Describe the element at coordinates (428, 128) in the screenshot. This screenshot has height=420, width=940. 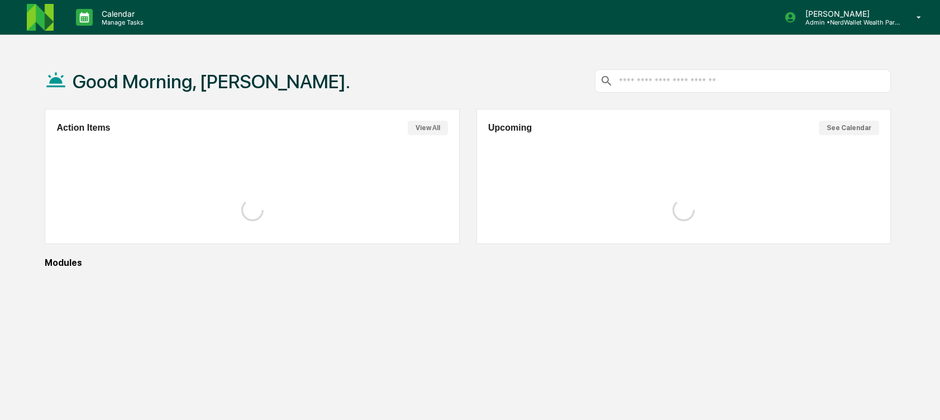
I see `a: View All` at that location.